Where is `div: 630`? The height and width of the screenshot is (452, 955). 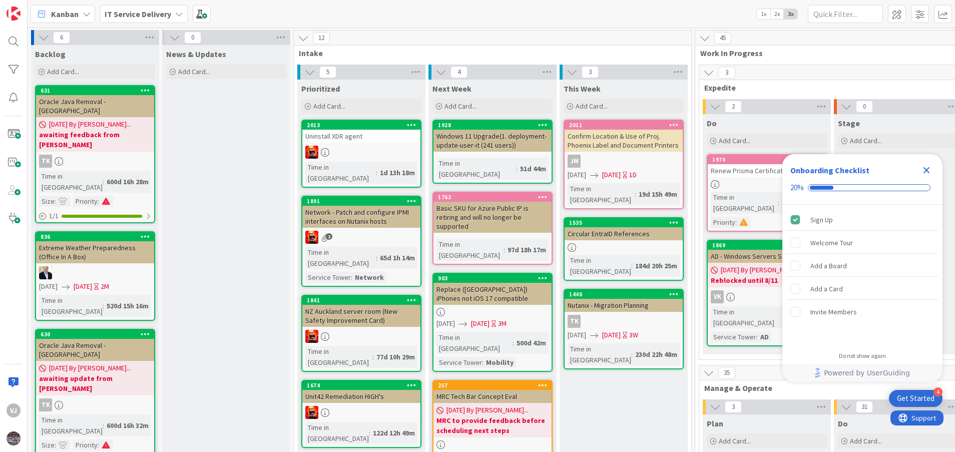
div: 630 is located at coordinates (95, 334).